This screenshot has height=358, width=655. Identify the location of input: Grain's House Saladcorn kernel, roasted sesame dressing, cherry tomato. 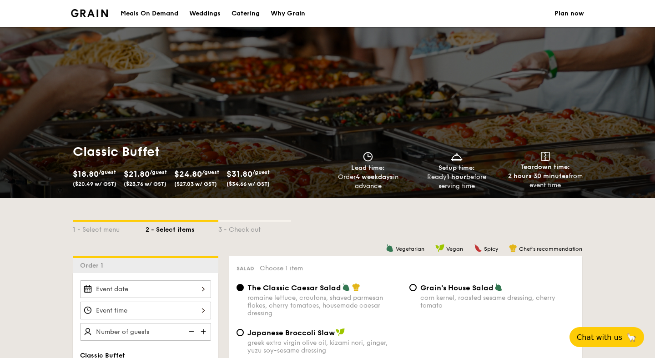
(413, 288).